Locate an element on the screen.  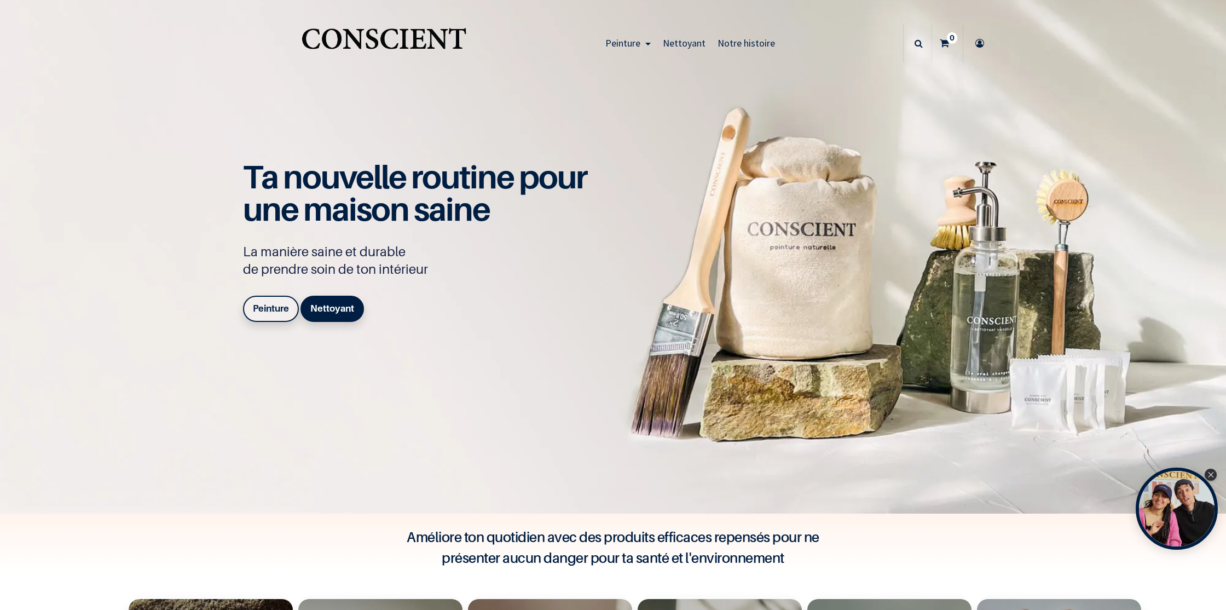
b: Nettoyant is located at coordinates (332, 308).